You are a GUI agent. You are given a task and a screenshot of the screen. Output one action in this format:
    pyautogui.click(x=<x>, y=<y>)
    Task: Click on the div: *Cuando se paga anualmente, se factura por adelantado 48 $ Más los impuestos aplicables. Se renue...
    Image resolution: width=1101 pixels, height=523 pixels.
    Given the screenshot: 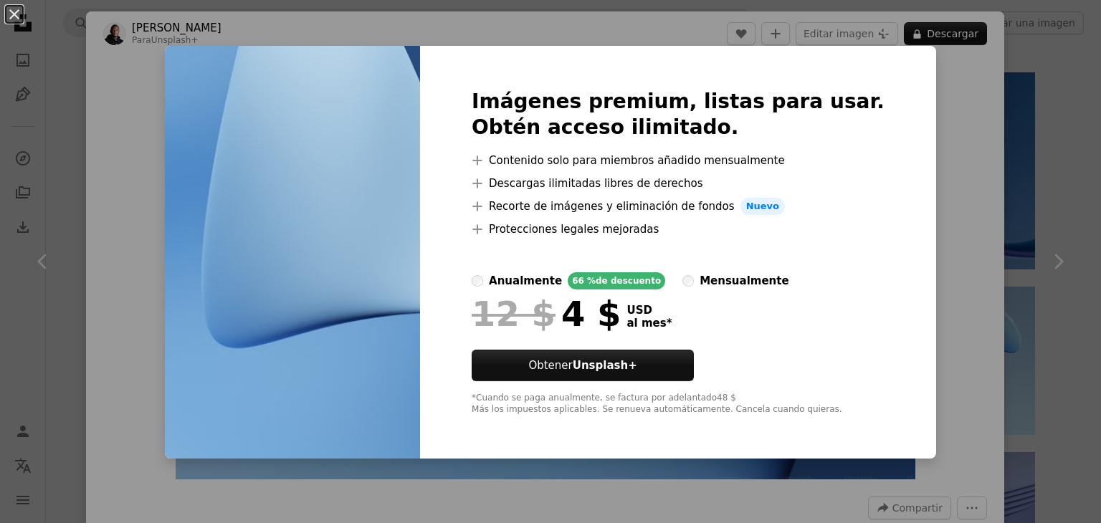 What is the action you would take?
    pyautogui.click(x=678, y=404)
    